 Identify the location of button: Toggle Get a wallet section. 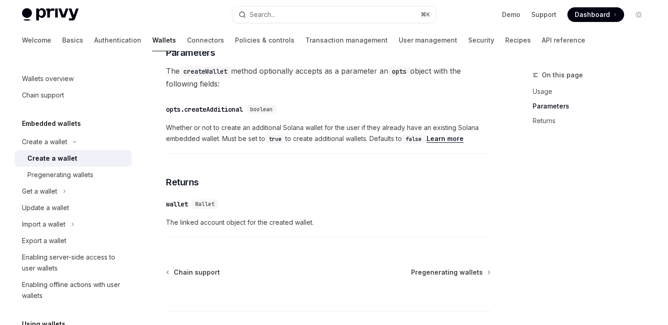
(73, 191).